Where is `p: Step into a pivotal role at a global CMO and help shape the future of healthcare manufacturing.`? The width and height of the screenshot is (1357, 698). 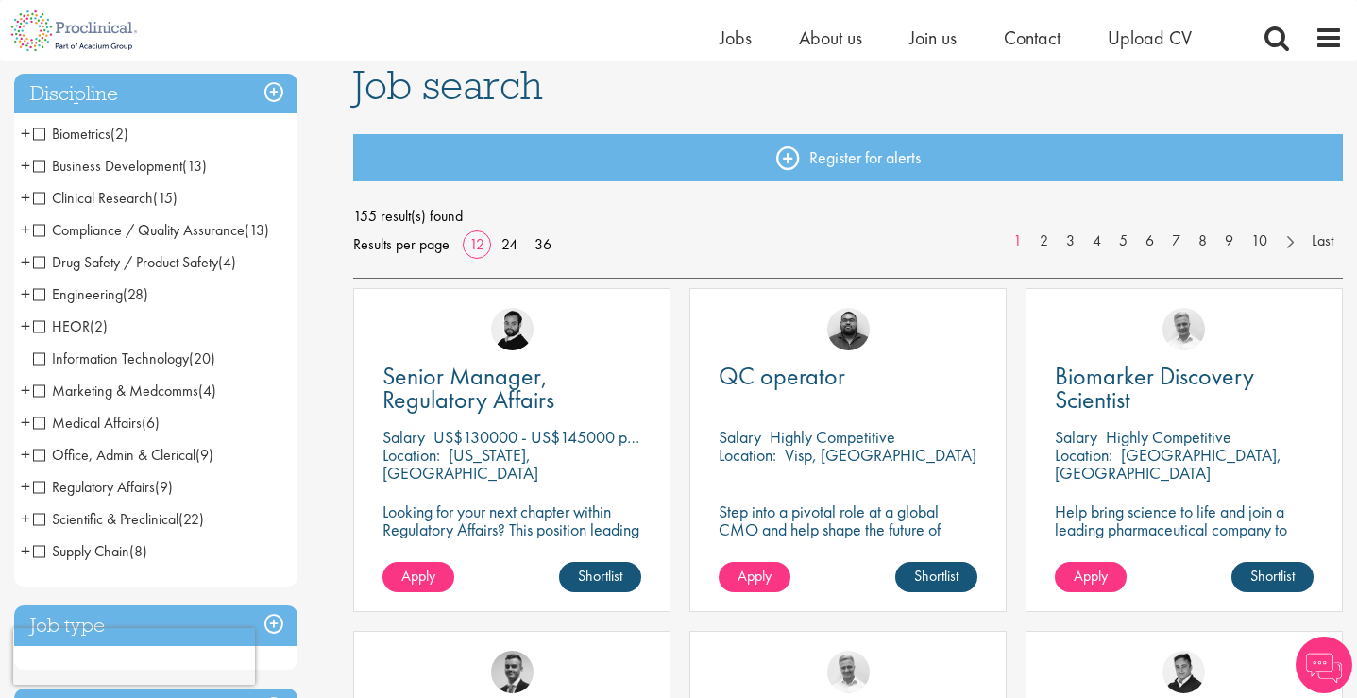 p: Step into a pivotal role at a global CMO and help shape the future of healthcare manufacturing. is located at coordinates (848, 529).